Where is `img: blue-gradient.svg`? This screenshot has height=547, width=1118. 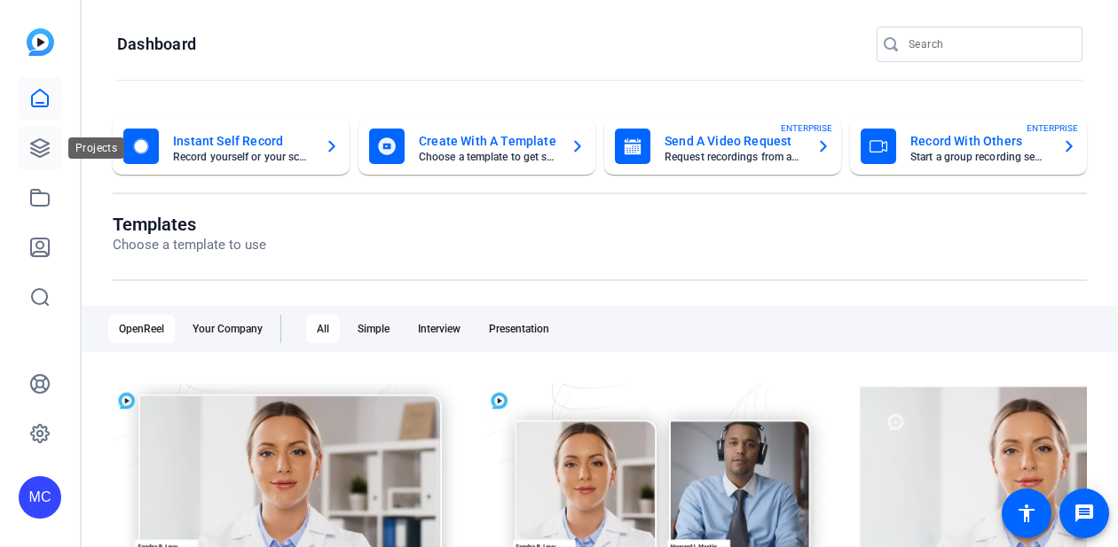 img: blue-gradient.svg is located at coordinates (40, 42).